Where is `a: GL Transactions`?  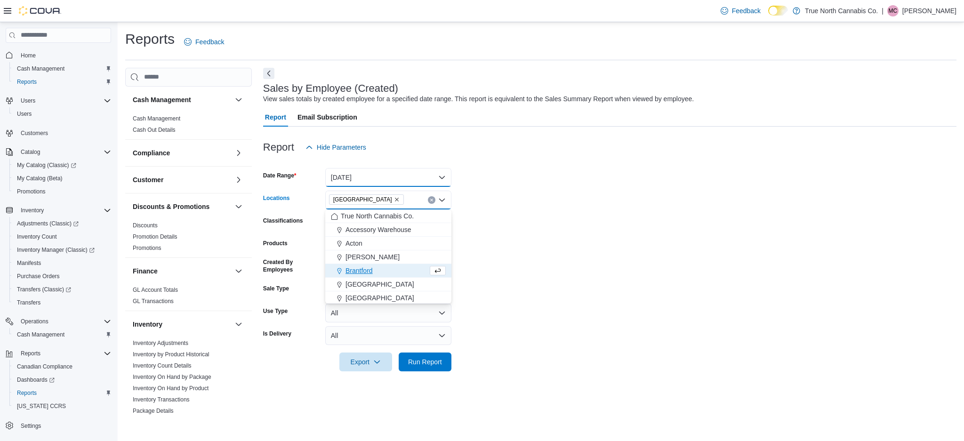
a: GL Transactions is located at coordinates (153, 301).